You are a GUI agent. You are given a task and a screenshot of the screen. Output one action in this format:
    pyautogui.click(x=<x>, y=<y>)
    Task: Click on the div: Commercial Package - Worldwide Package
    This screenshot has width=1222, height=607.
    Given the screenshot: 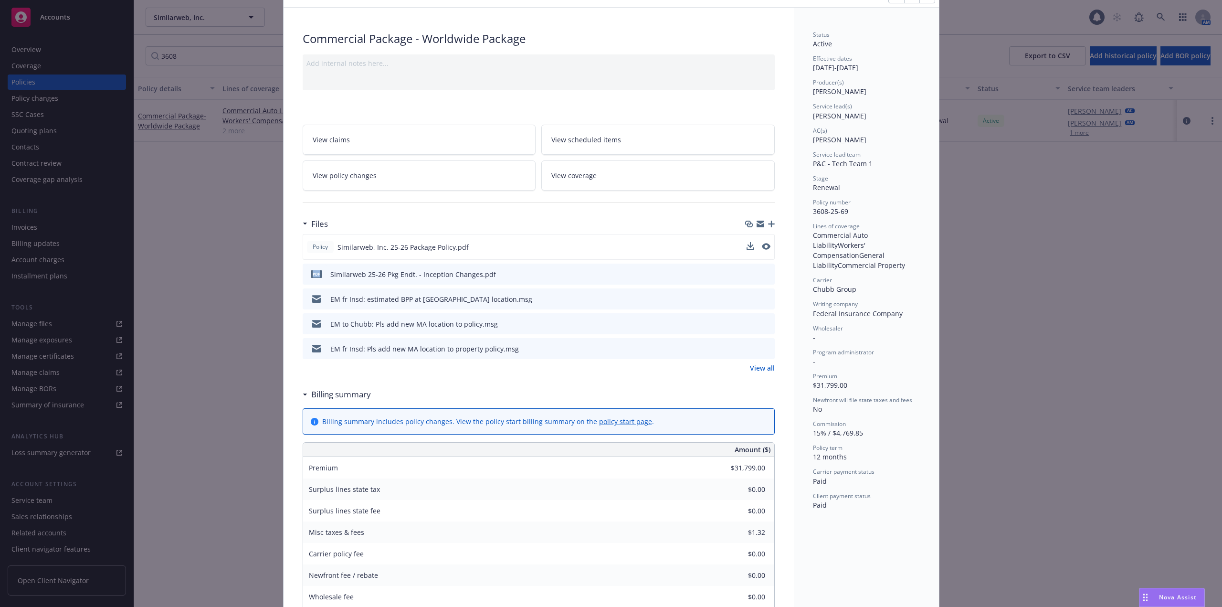 What is the action you would take?
    pyautogui.click(x=538, y=39)
    